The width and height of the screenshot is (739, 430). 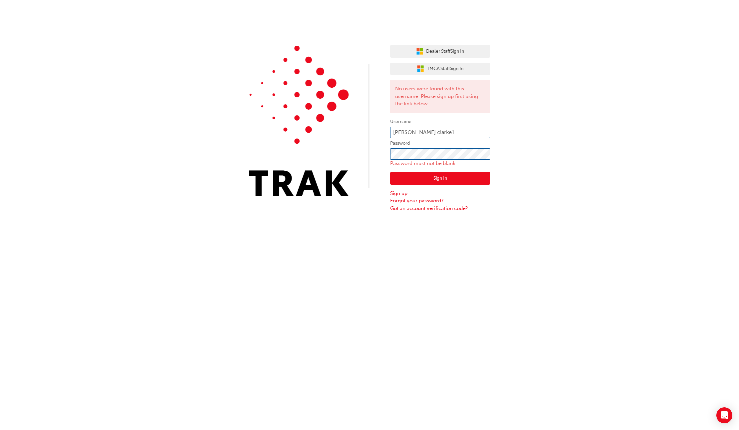 I want to click on div: No users were found with this username. Please sign up first using the link below., so click(x=440, y=96).